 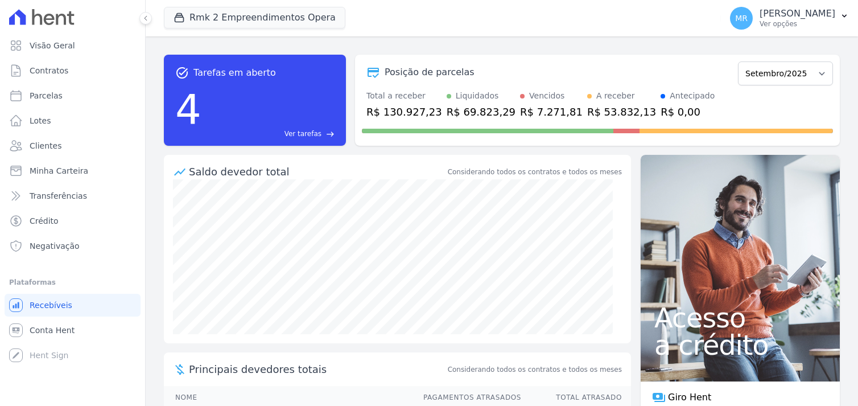 I want to click on div: R$ 7.271,81, so click(x=551, y=111).